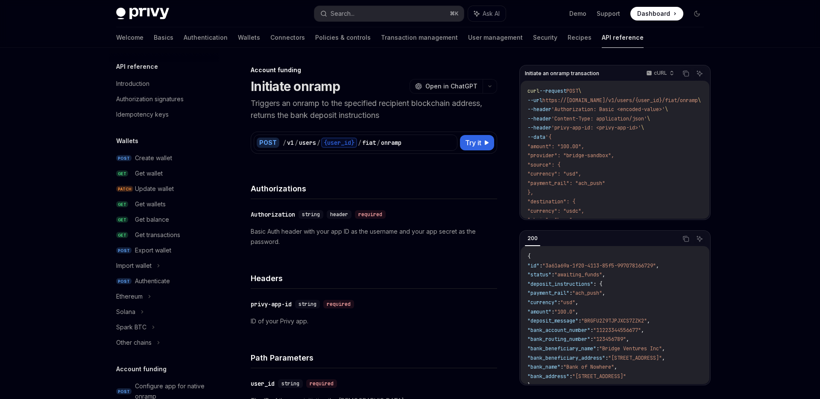 This screenshot has height=399, width=820. What do you see at coordinates (477, 143) in the screenshot?
I see `button: Try it` at bounding box center [477, 143].